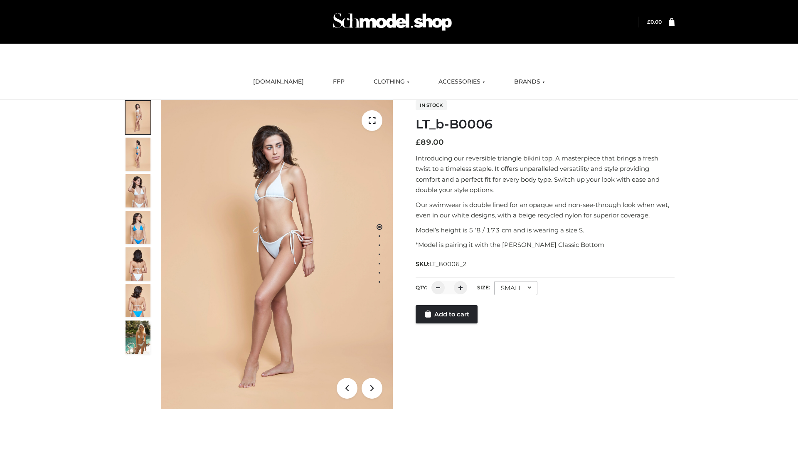  I want to click on span: In stock, so click(431, 105).